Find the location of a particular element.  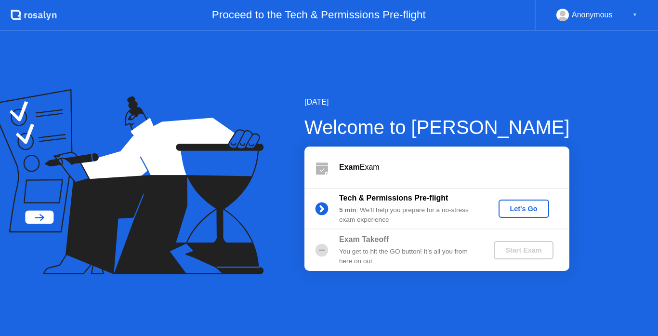

div: Anonymous is located at coordinates (592, 15).